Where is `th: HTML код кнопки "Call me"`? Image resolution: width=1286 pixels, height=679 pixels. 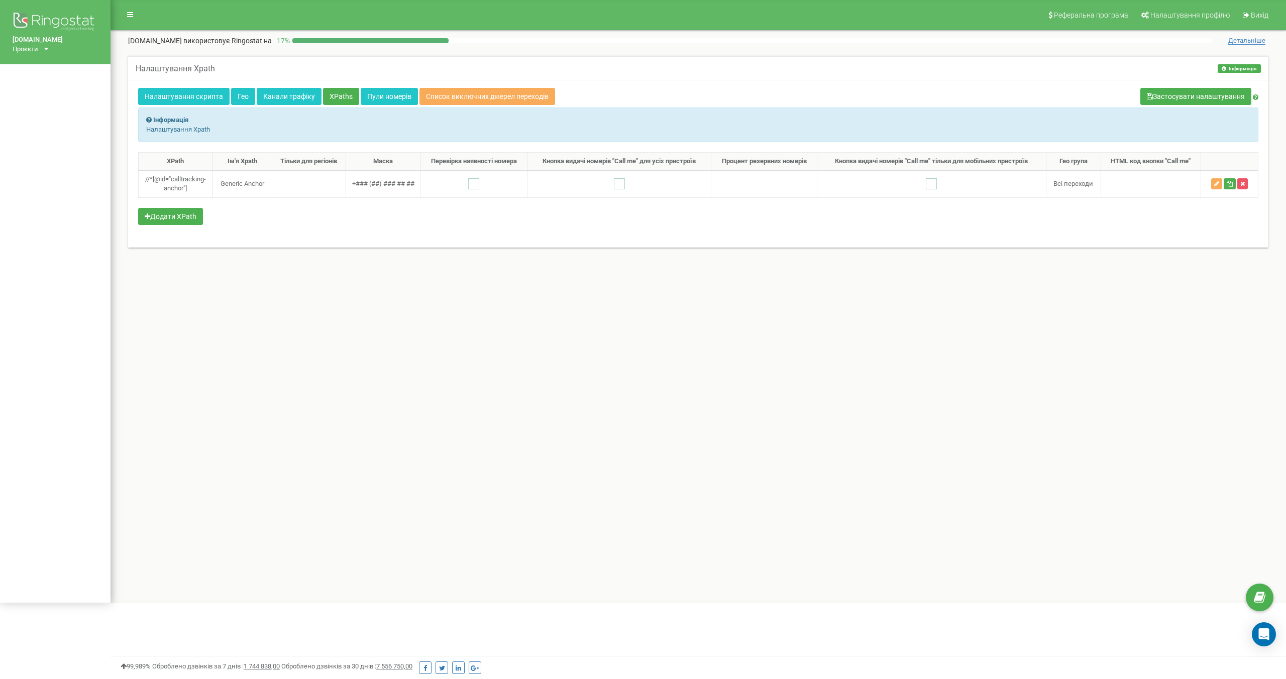 th: HTML код кнопки "Call me" is located at coordinates (1150, 162).